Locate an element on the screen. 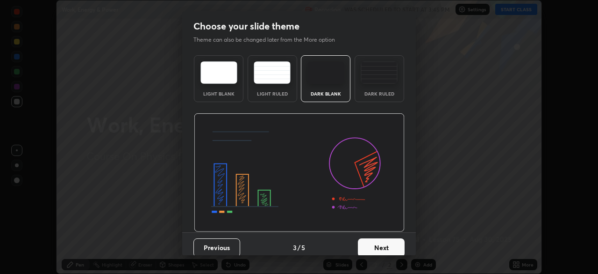  h2: Choose your slide theme is located at coordinates (246, 26).